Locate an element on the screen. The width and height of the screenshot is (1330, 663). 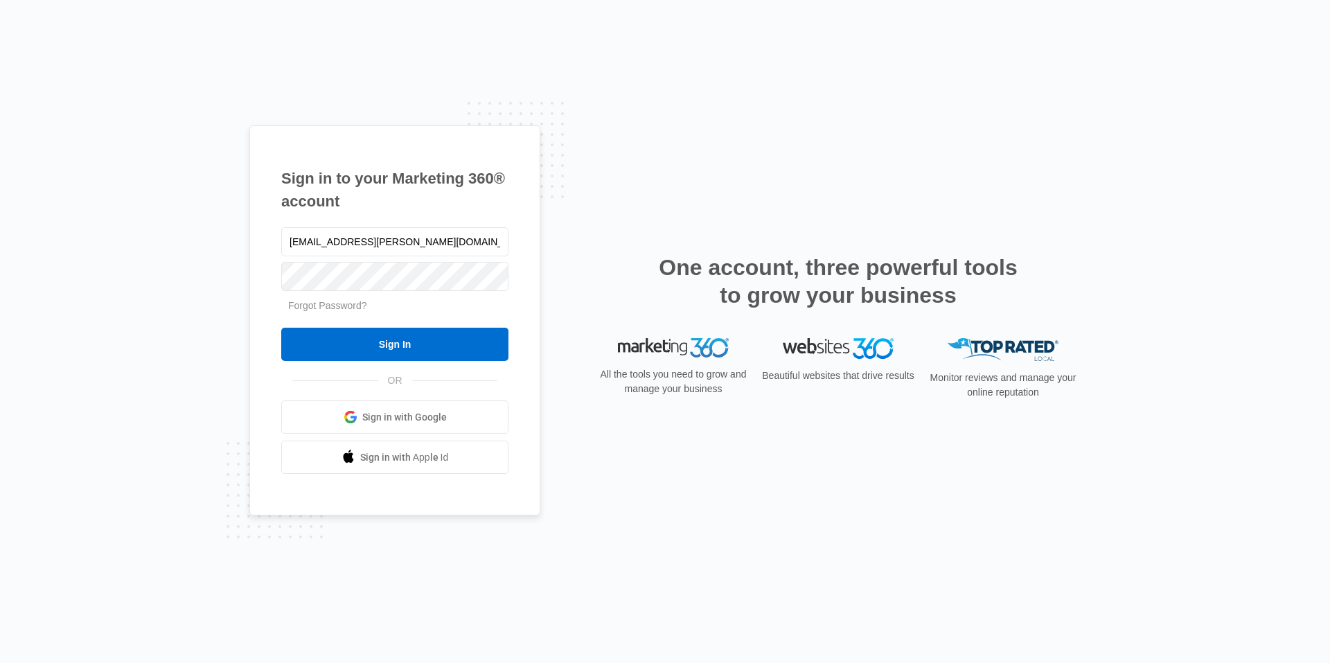
span: Sign in with Apple Id is located at coordinates (405, 457).